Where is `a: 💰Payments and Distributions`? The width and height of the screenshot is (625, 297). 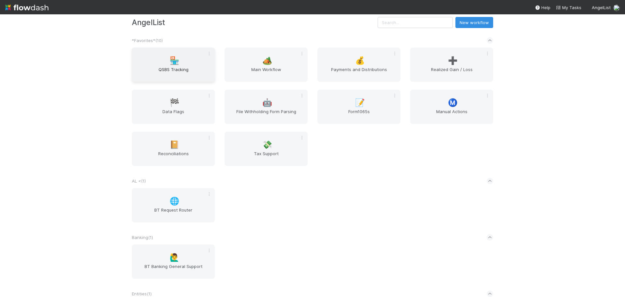 a: 💰Payments and Distributions is located at coordinates (359, 64).